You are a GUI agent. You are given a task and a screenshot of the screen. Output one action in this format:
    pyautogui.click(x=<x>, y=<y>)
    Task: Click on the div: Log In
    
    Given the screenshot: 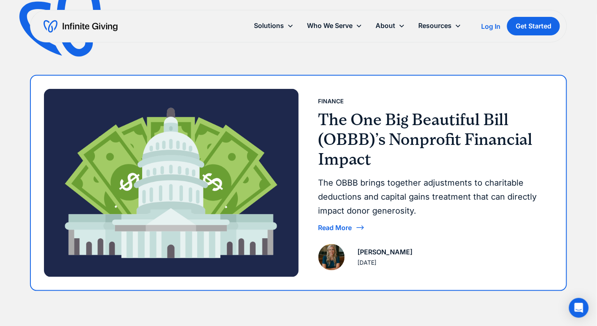 What is the action you would take?
    pyautogui.click(x=491, y=26)
    